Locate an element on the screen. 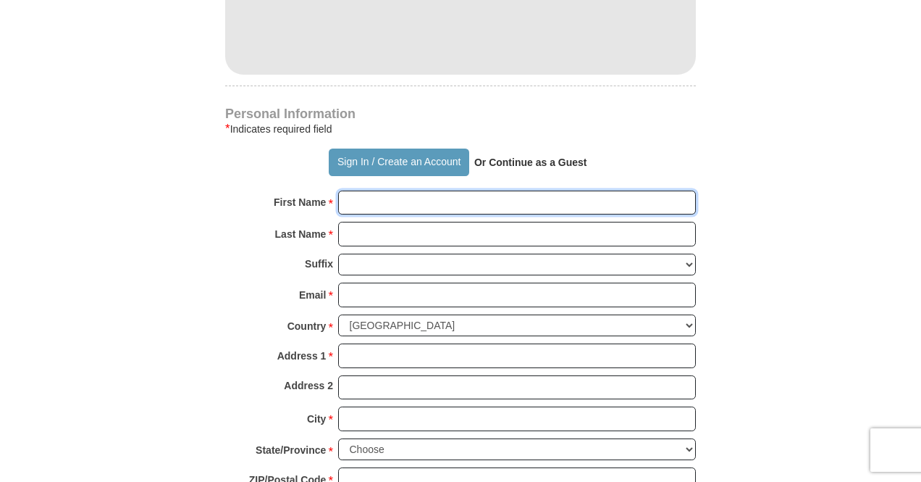  strong: Address 2 is located at coordinates (308, 385).